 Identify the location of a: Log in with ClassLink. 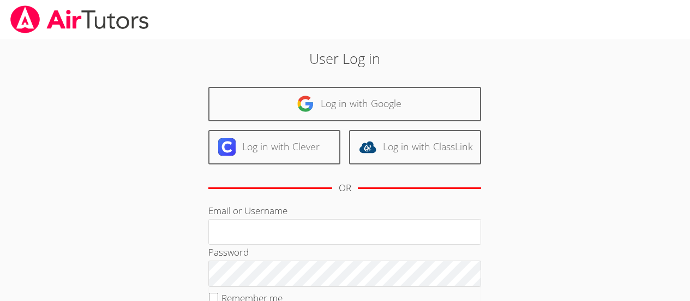
(415, 147).